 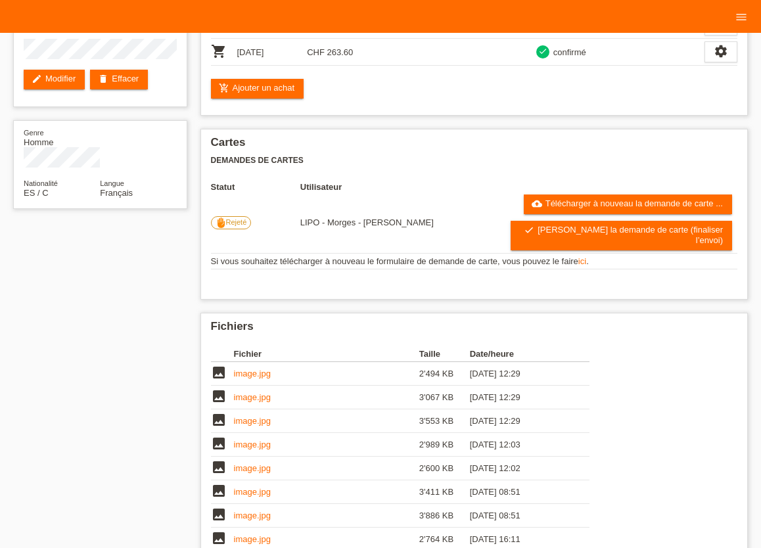 What do you see at coordinates (742, 16) in the screenshot?
I see `a: menu` at bounding box center [742, 16].